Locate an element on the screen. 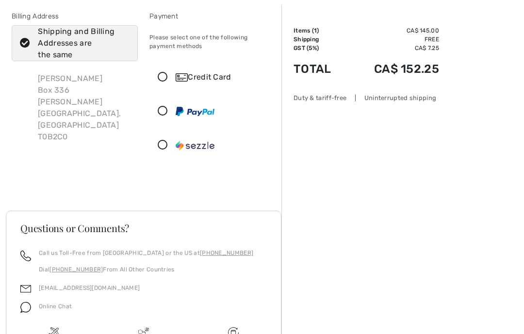 The height and width of the screenshot is (334, 524). span: 1 is located at coordinates (315, 31).